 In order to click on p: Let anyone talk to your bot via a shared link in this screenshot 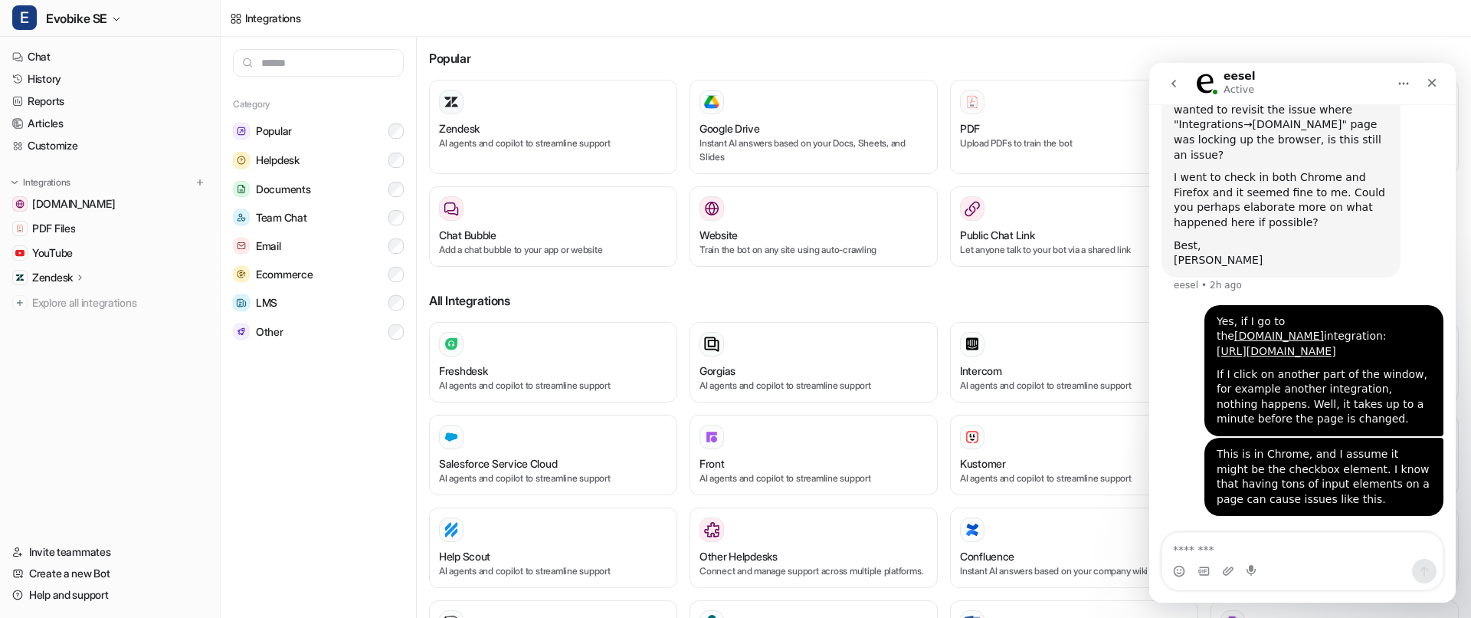, I will do `click(1074, 250)`.